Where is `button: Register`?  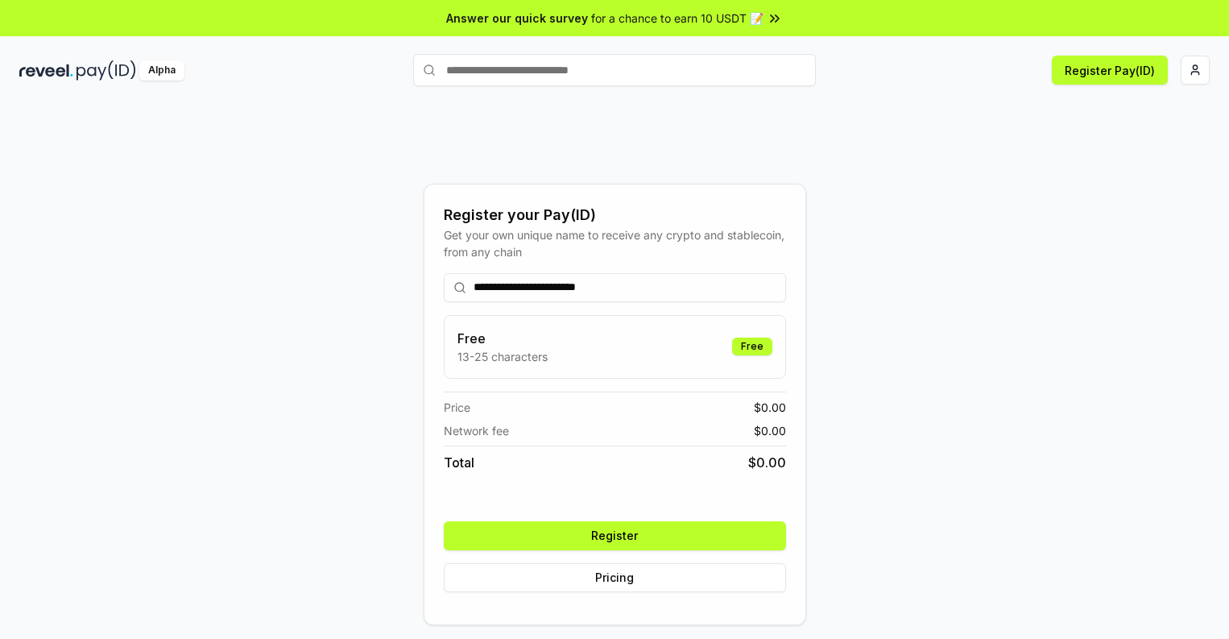 button: Register is located at coordinates (614, 535).